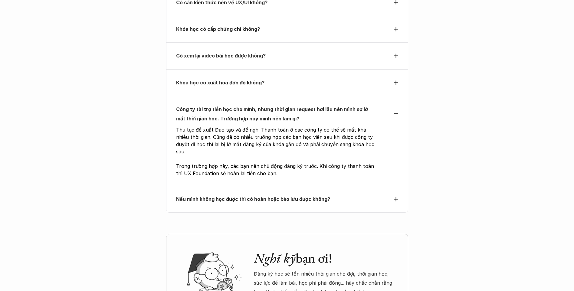 Image resolution: width=574 pixels, height=291 pixels. What do you see at coordinates (220, 83) in the screenshot?
I see `strong: Khóa học có xuất hóa đơn đỏ không?` at bounding box center [220, 83].